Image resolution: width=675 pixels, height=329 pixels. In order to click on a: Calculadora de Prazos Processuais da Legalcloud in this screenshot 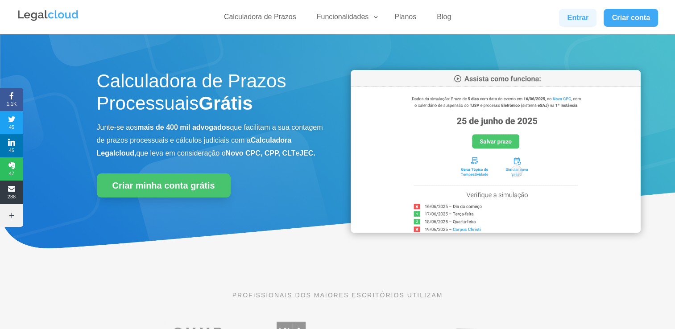, I will do `click(496, 230)`.